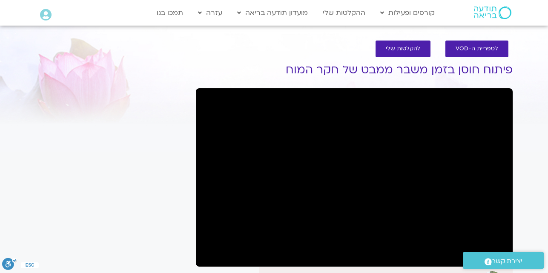 This screenshot has height=273, width=548. Describe the element at coordinates (273, 13) in the screenshot. I see `a: מועדון תודעה בריאה` at that location.